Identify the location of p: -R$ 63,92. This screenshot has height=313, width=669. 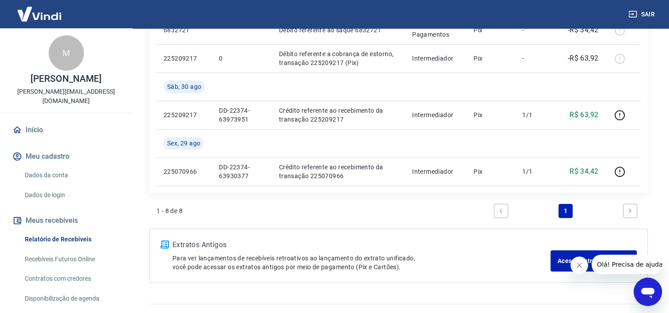
(583, 58).